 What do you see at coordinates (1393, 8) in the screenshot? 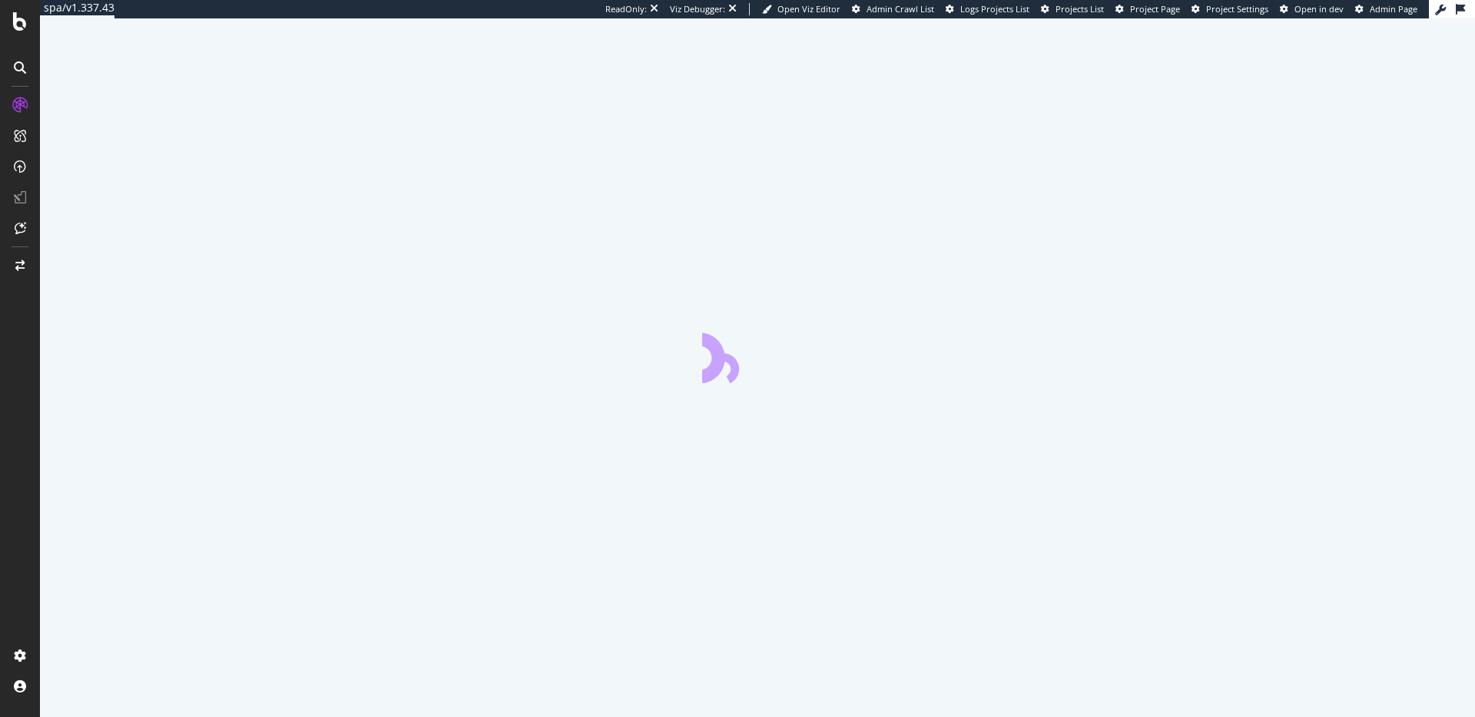
I see `span: Admin Page` at bounding box center [1393, 8].